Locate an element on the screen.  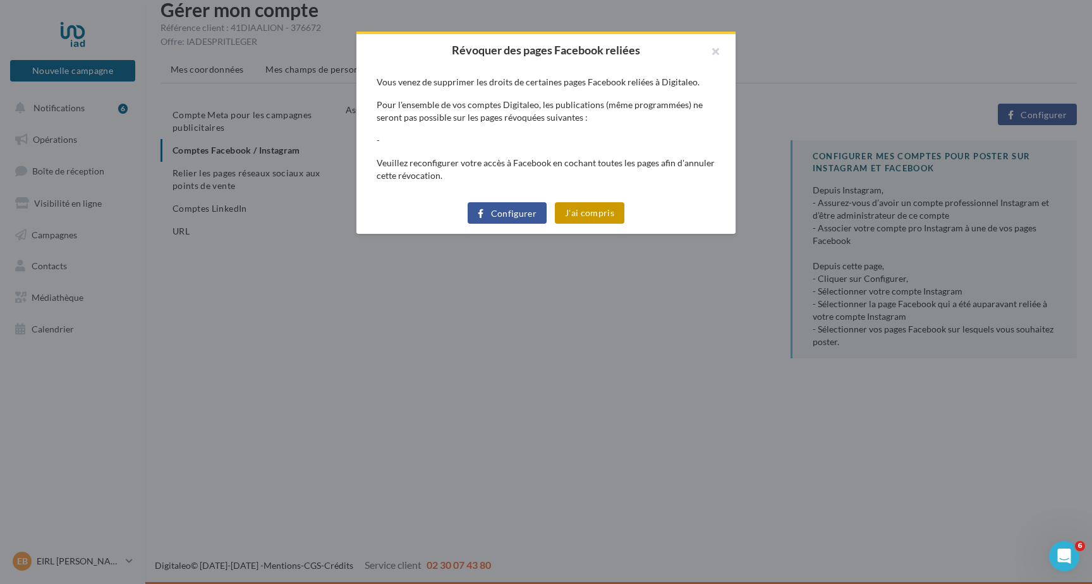
button: Configurer is located at coordinates (507, 213).